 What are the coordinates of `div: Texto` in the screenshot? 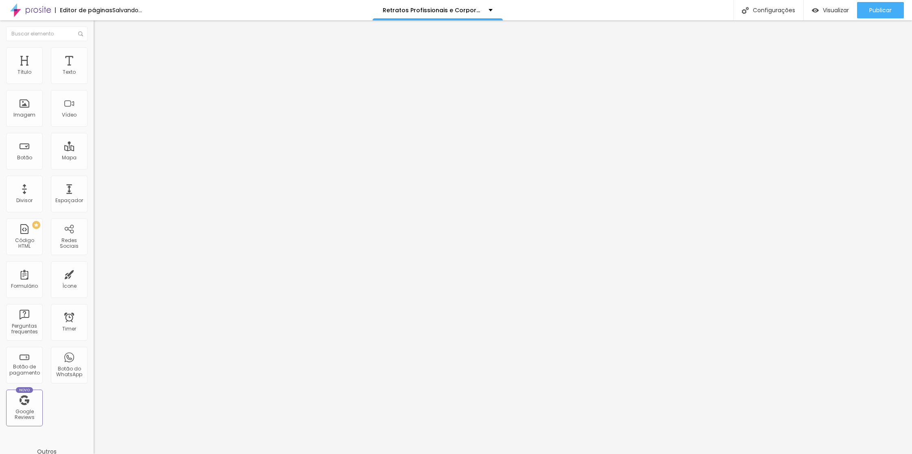 It's located at (69, 72).